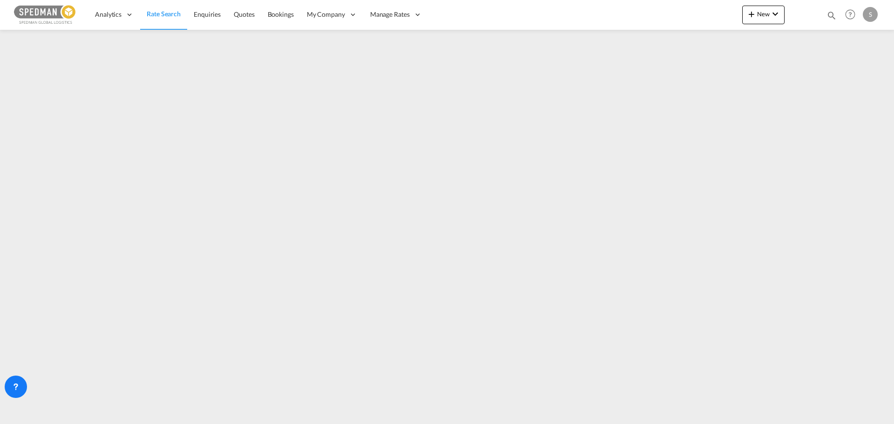 The height and width of the screenshot is (424, 894). What do you see at coordinates (207, 14) in the screenshot?
I see `span: Enquiries` at bounding box center [207, 14].